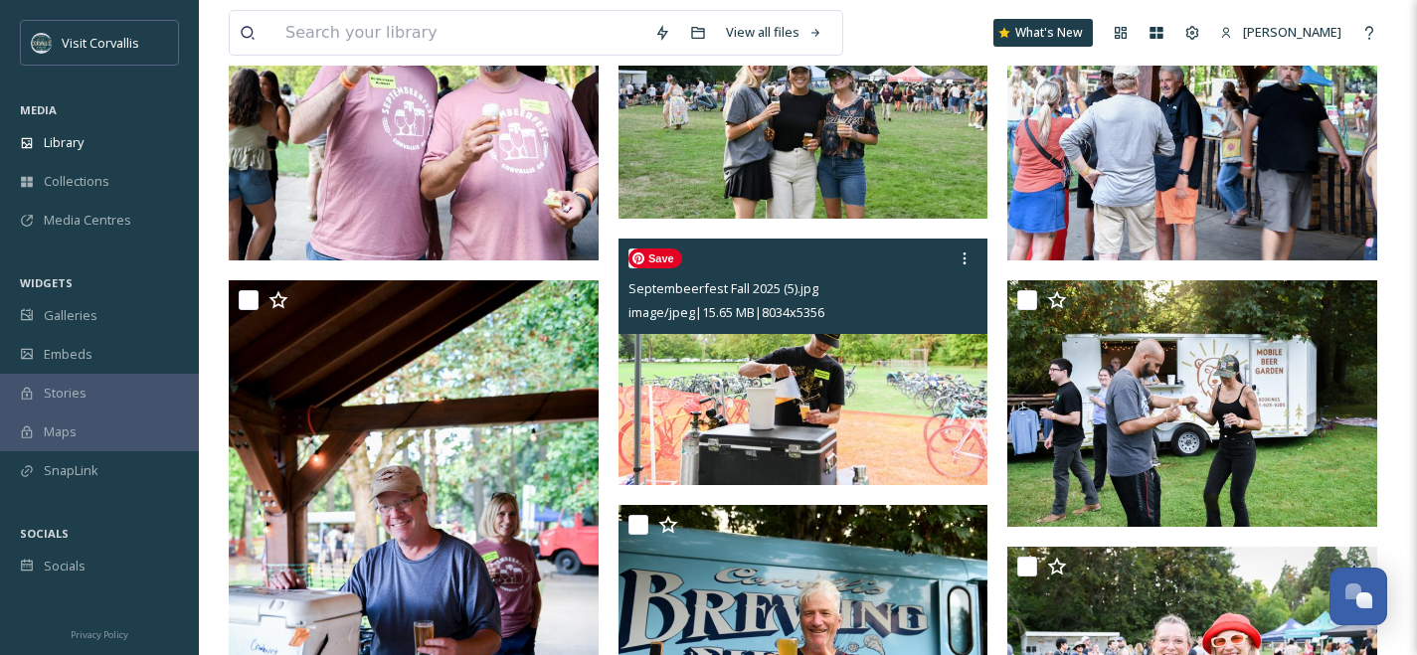 The image size is (1417, 655). I want to click on div: View all files, so click(774, 32).